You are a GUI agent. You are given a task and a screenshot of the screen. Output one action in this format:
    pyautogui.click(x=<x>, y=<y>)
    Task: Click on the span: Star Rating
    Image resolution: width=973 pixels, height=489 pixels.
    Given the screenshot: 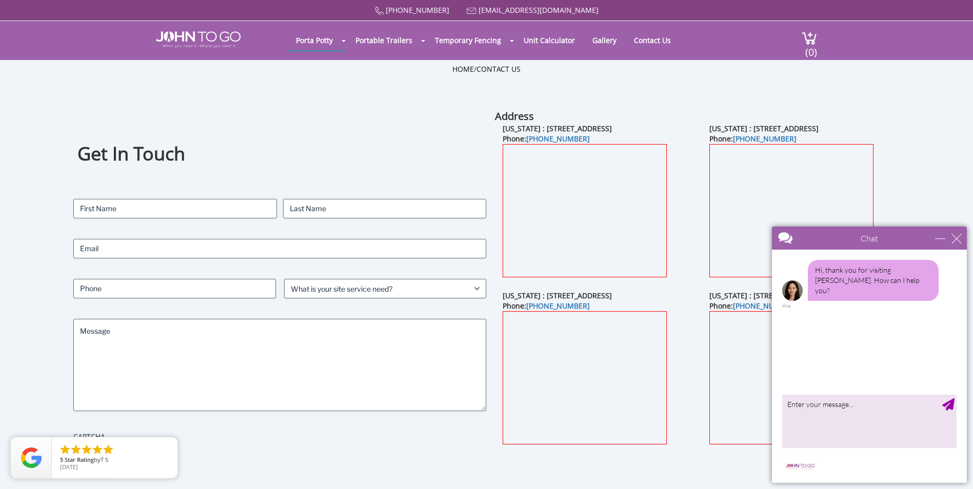 What is the action you would take?
    pyautogui.click(x=79, y=460)
    